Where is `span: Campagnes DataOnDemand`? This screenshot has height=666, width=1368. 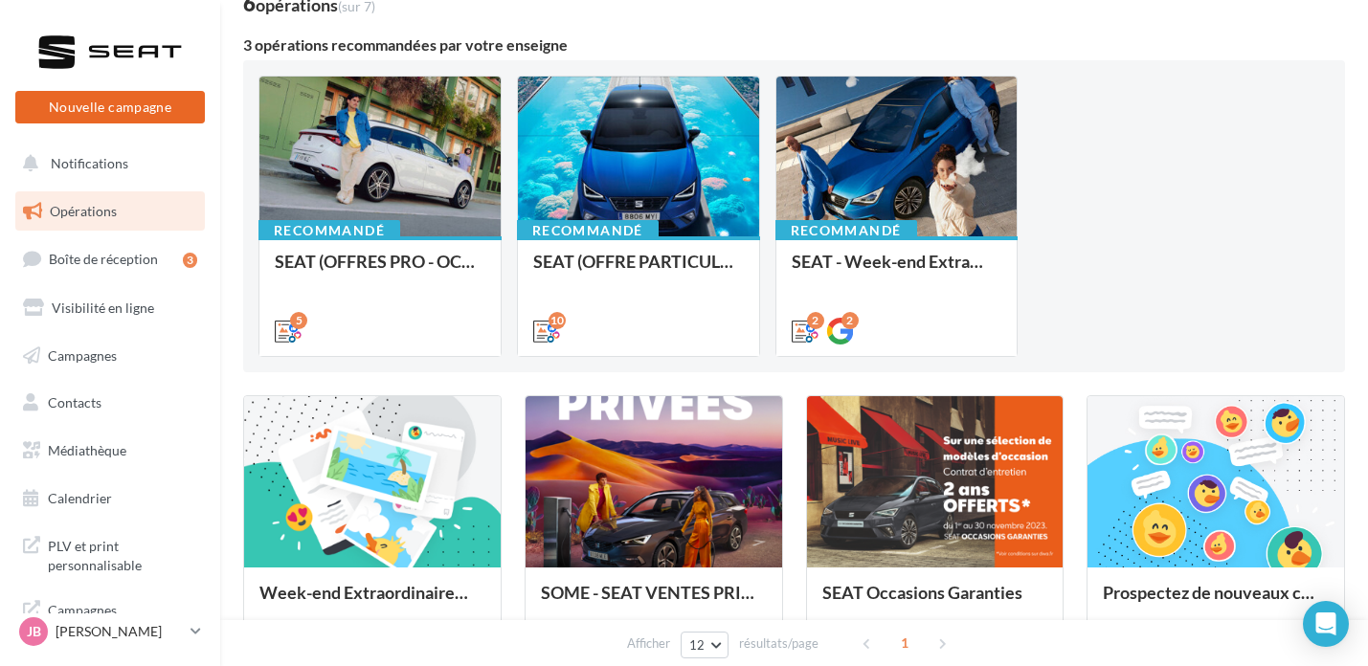 span: Campagnes DataOnDemand is located at coordinates (123, 617).